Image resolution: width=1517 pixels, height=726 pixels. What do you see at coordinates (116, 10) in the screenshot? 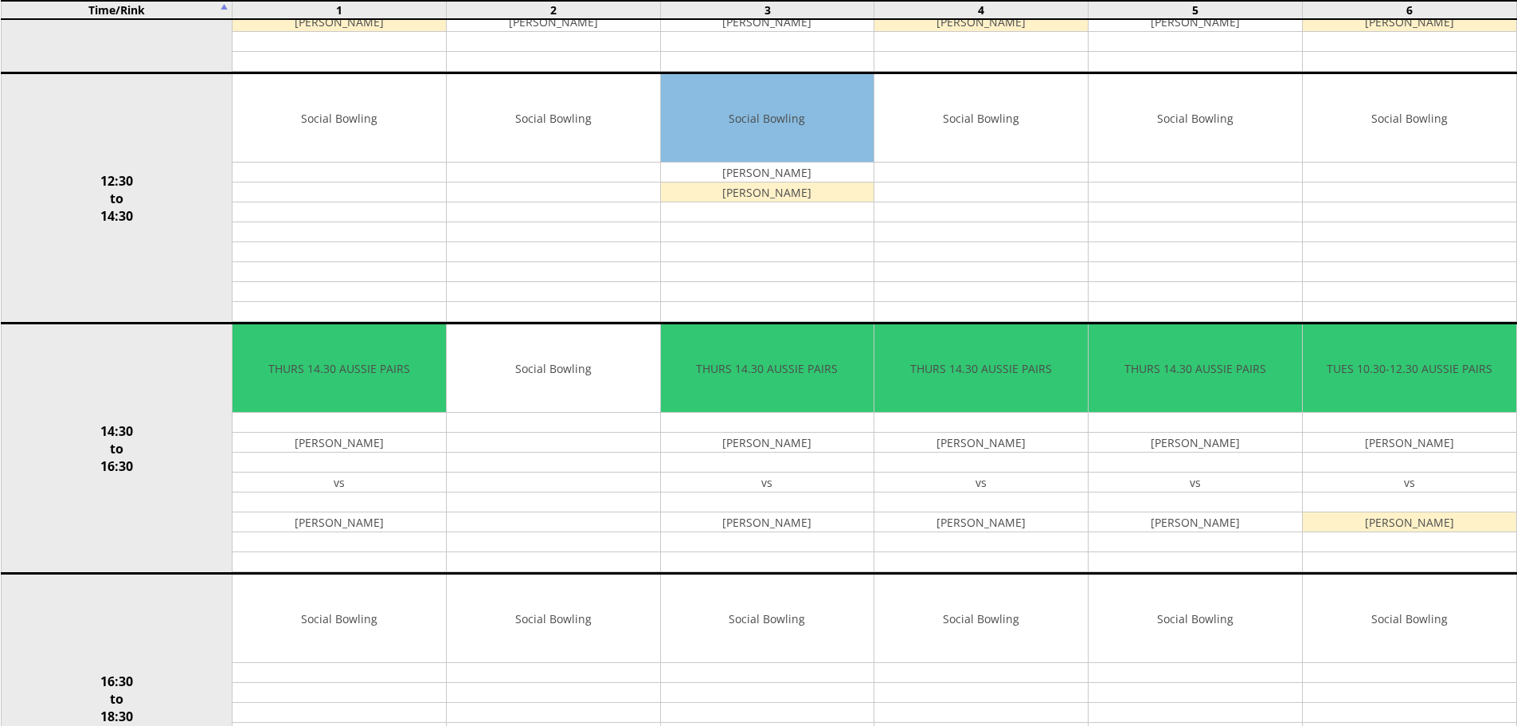
I see `td: Time/Rink` at bounding box center [116, 10].